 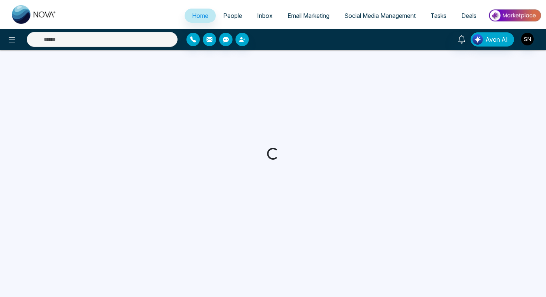 I want to click on img: Lead Flow, so click(x=478, y=39).